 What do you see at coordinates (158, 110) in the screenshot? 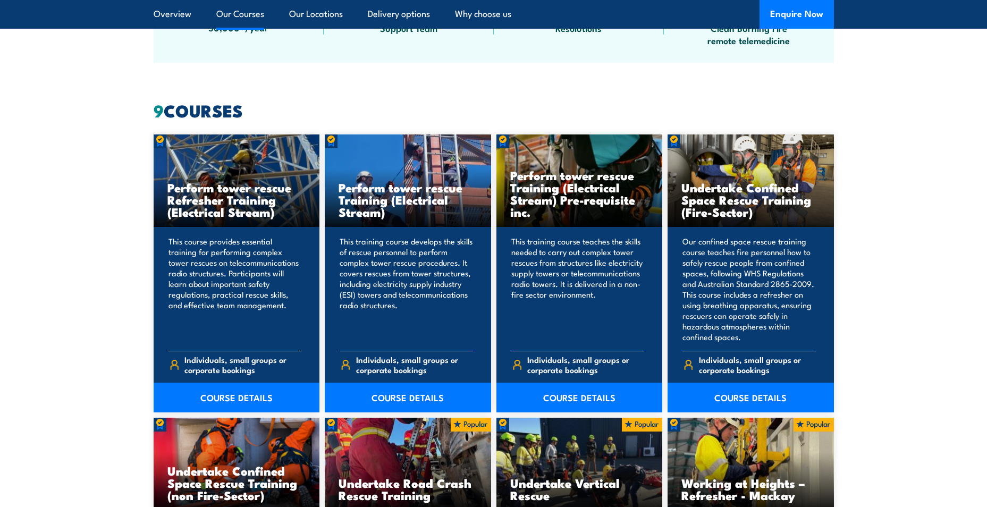
I see `strong: 9` at bounding box center [158, 110].